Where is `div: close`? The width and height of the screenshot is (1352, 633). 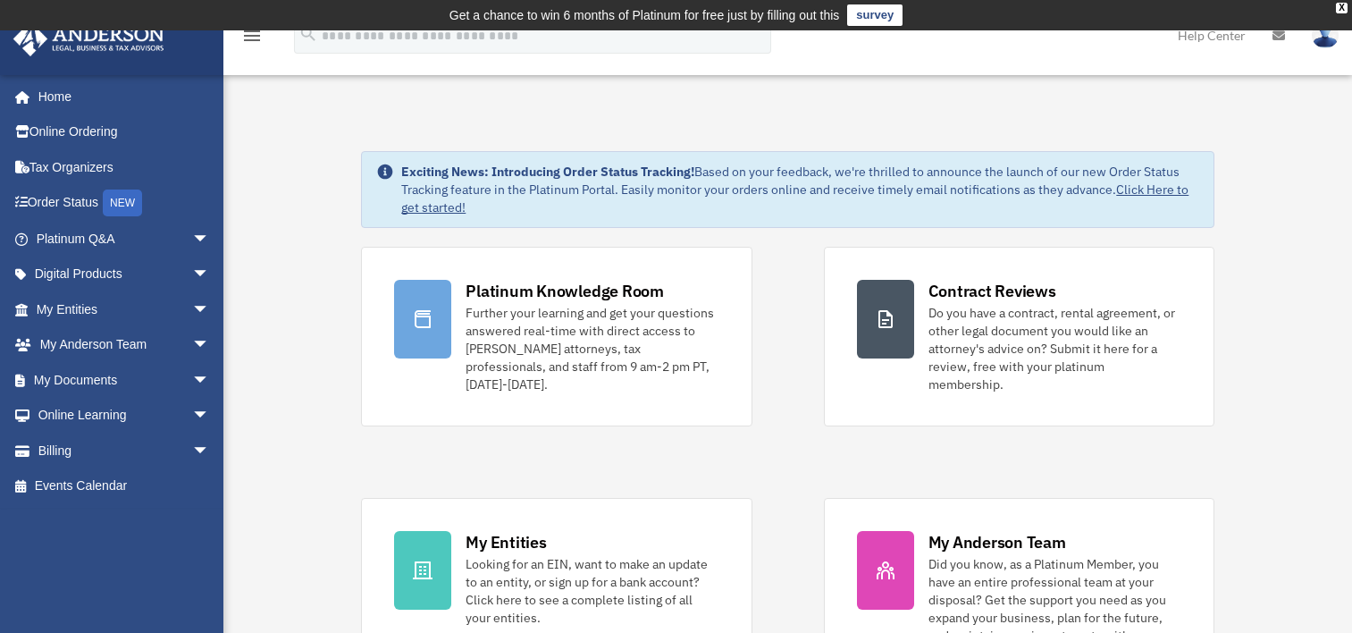 div: close is located at coordinates (1341, 8).